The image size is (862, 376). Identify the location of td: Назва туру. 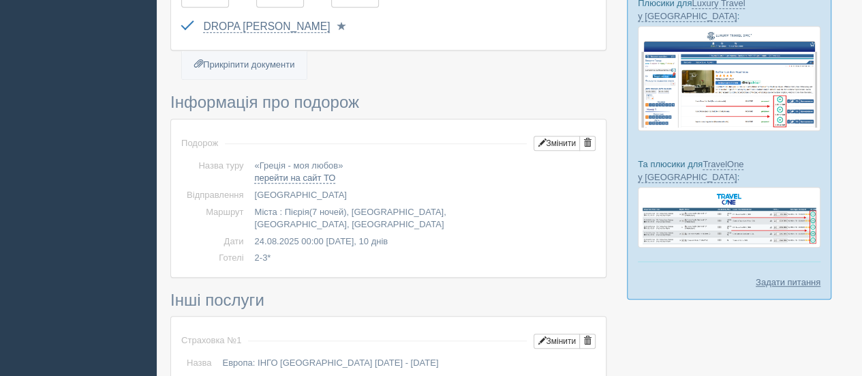
(215, 172).